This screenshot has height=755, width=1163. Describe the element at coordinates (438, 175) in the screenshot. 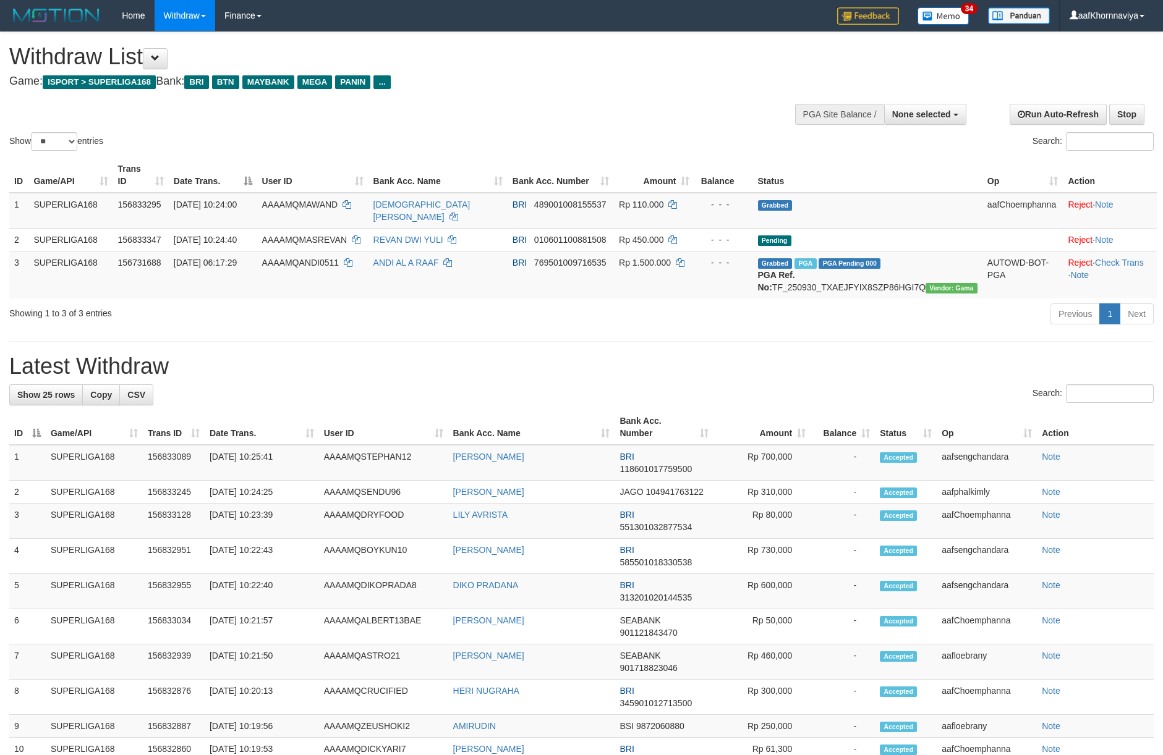

I see `th: Bank Acc. Name: activate to sort column ascending` at that location.